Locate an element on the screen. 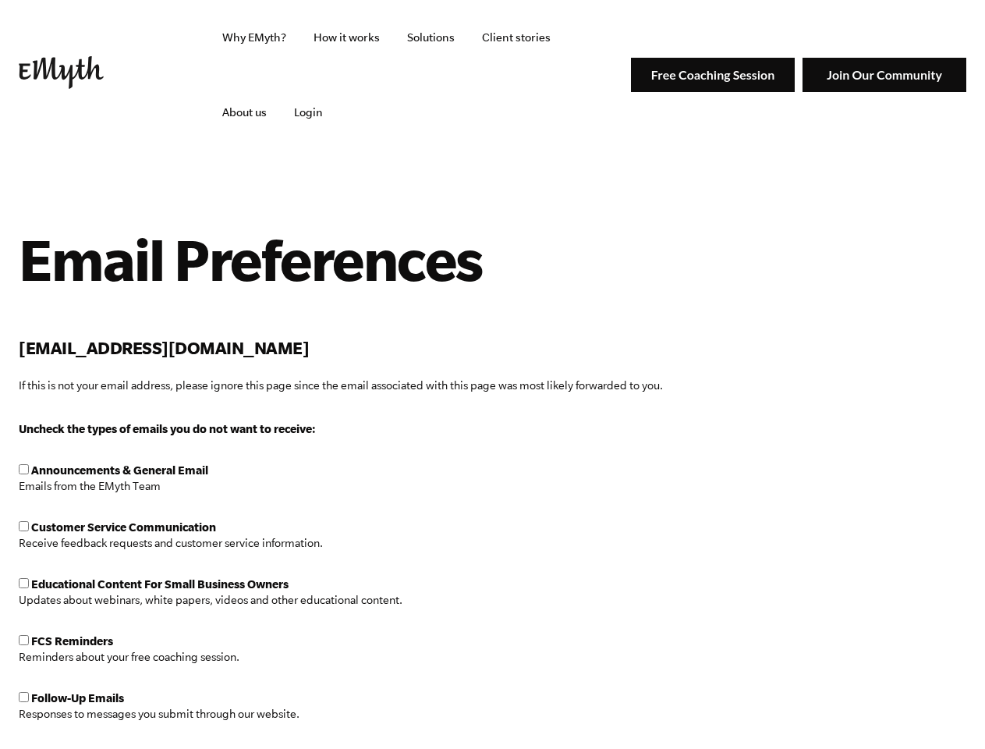 The height and width of the screenshot is (749, 985). a: About us is located at coordinates (244, 112).